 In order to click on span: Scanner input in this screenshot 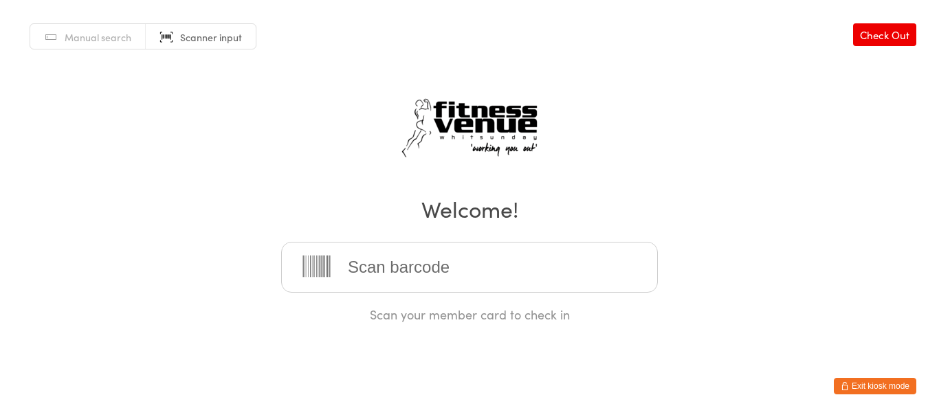, I will do `click(211, 37)`.